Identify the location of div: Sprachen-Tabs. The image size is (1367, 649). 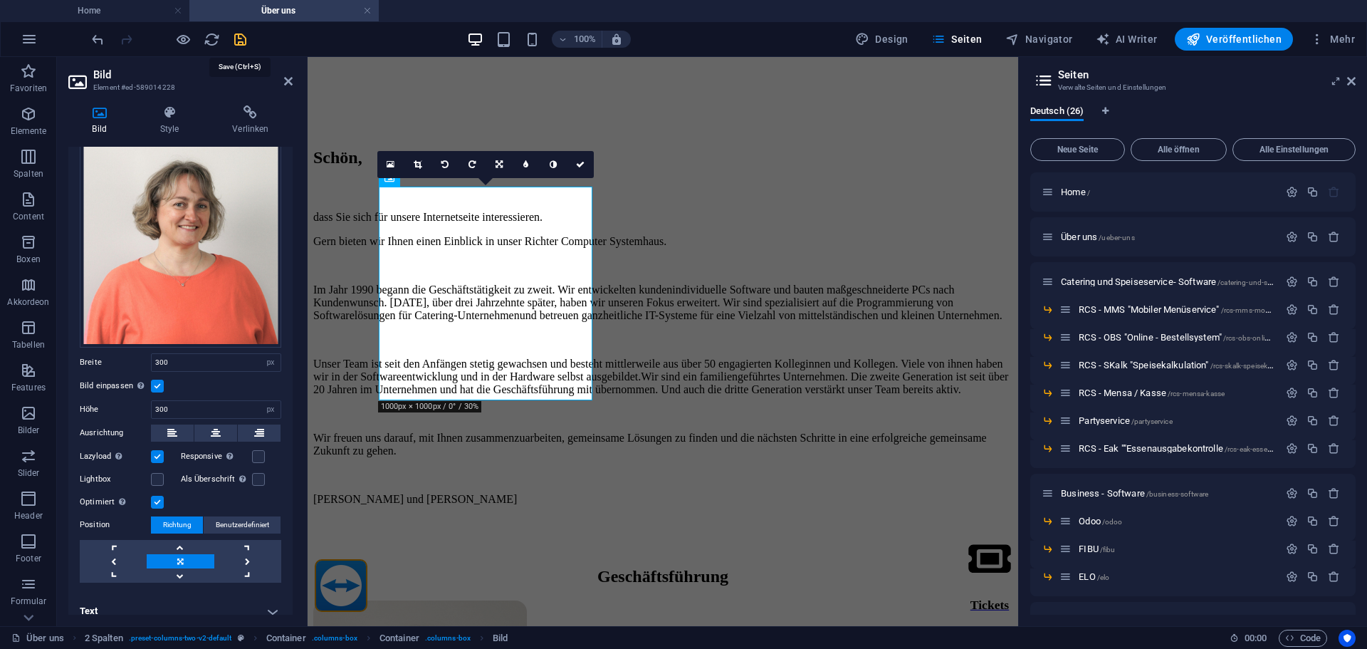
(1193, 119).